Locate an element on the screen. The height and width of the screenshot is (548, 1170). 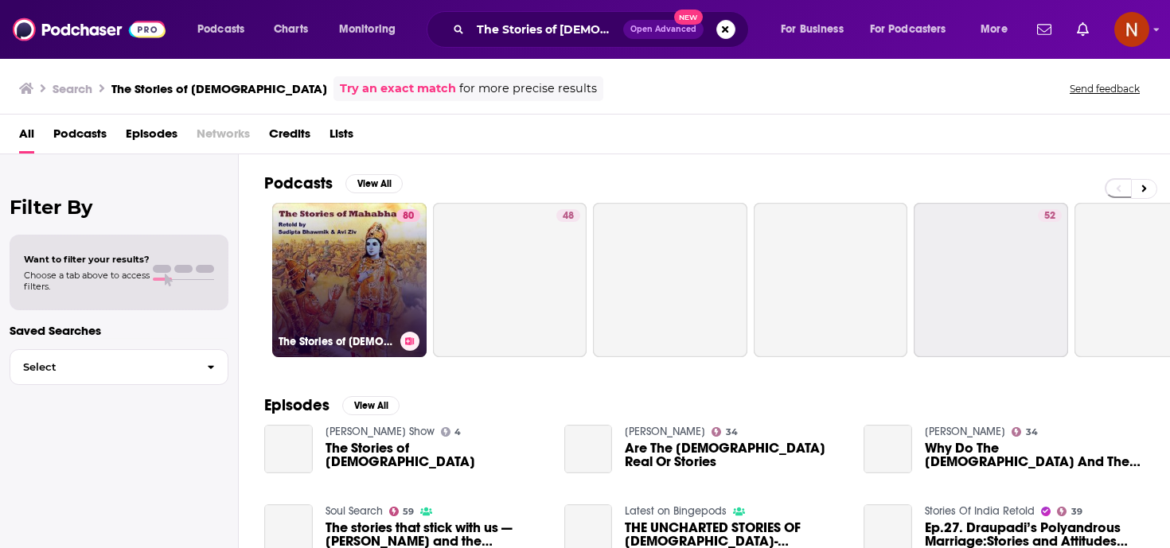
a: 80 is located at coordinates (408, 216).